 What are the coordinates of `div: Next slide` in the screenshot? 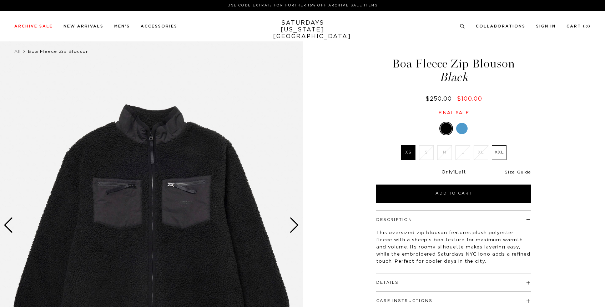 It's located at (294, 225).